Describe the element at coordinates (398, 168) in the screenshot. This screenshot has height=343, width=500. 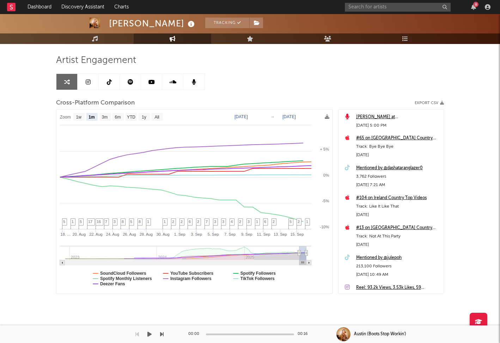
I see `div: Mentioned by @dashataranglazer0` at that location.